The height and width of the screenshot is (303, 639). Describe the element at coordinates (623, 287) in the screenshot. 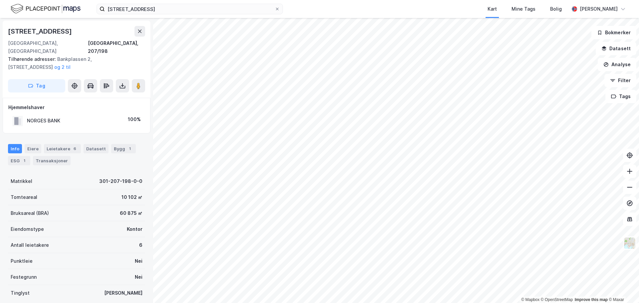

I see `div: Kontrollprogram for chat` at that location.